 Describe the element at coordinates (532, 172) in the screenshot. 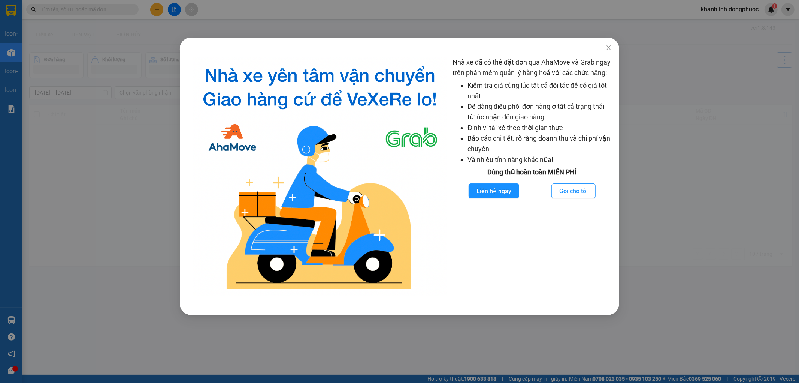

I see `div: Dùng thử hoàn toàn MIỄN PHÍ` at that location.